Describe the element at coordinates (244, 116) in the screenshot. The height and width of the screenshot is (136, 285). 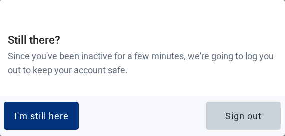
I see `button: Sign out` at that location.